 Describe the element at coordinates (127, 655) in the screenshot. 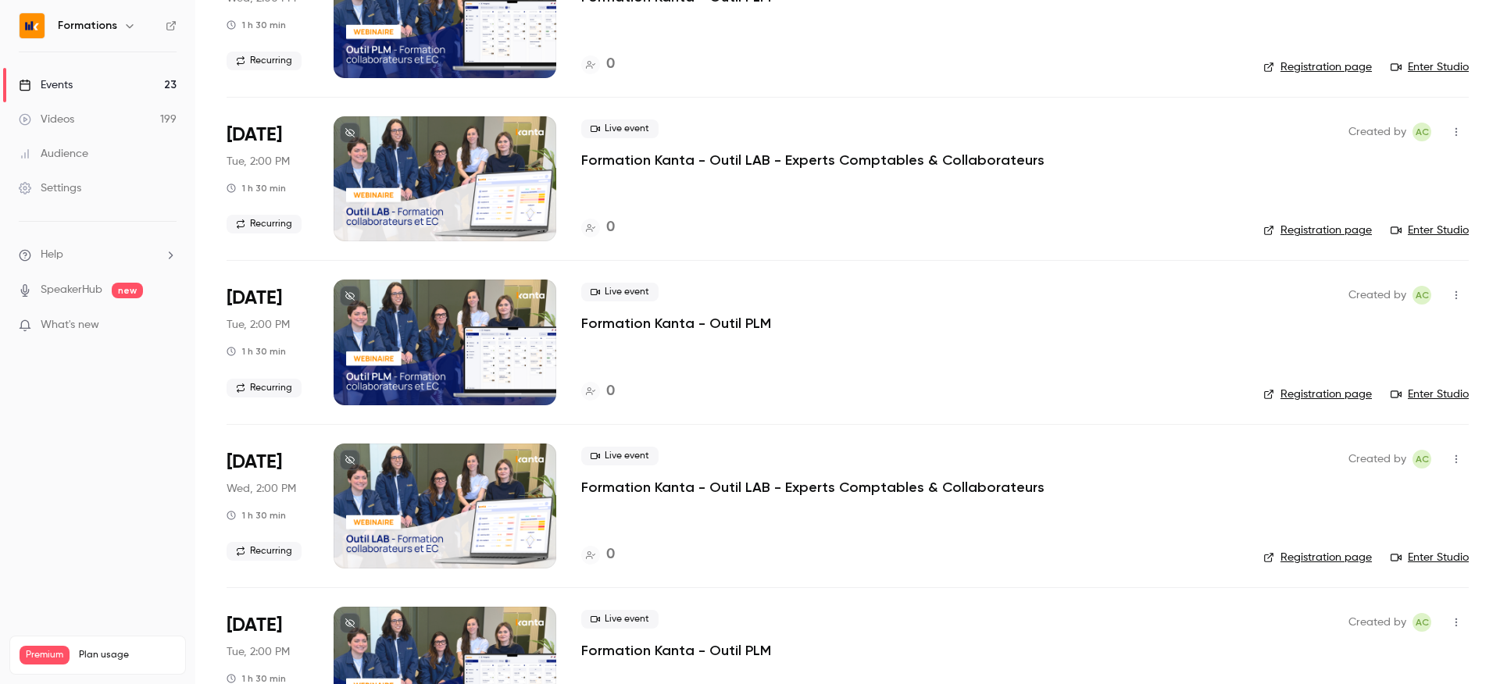

I see `span: Plan usage` at that location.